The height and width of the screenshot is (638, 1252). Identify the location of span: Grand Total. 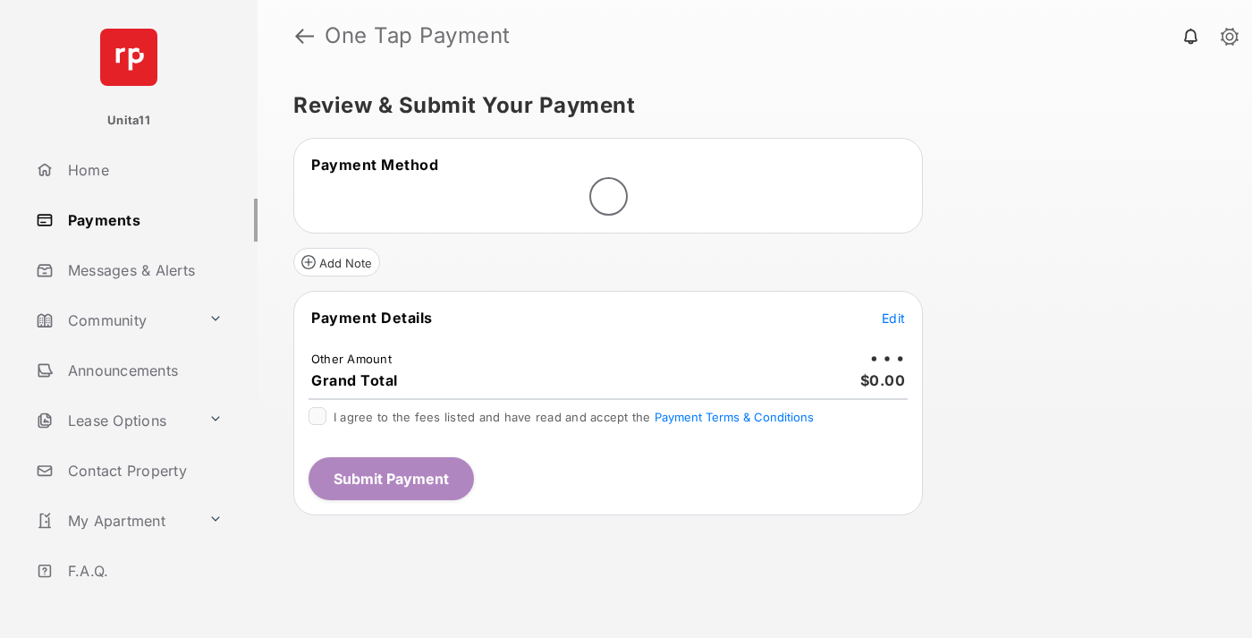
(354, 380).